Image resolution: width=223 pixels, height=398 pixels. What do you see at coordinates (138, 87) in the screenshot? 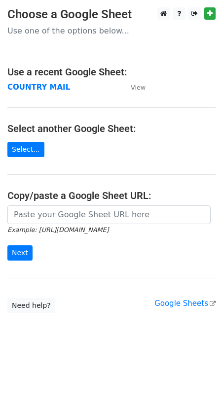
I see `small: View` at bounding box center [138, 87].